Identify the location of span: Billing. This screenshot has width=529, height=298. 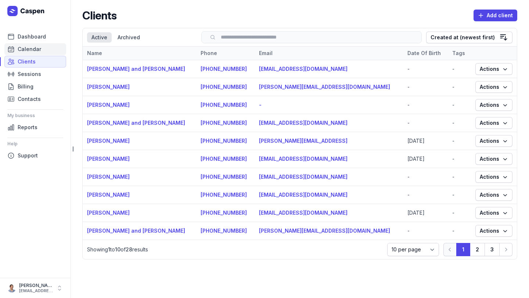
(25, 87).